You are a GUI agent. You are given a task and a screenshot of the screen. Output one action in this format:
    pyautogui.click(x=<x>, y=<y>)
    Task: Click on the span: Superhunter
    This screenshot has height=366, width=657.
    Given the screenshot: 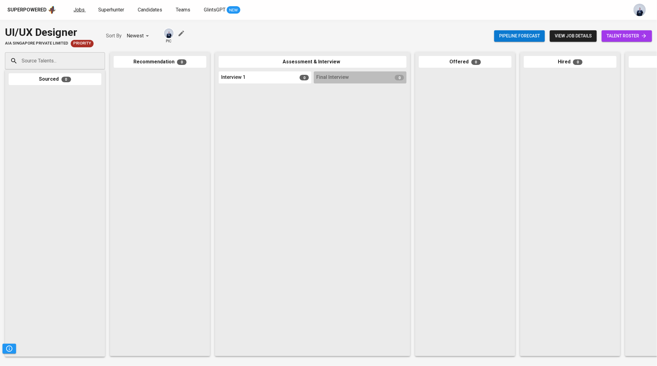 What is the action you would take?
    pyautogui.click(x=111, y=10)
    